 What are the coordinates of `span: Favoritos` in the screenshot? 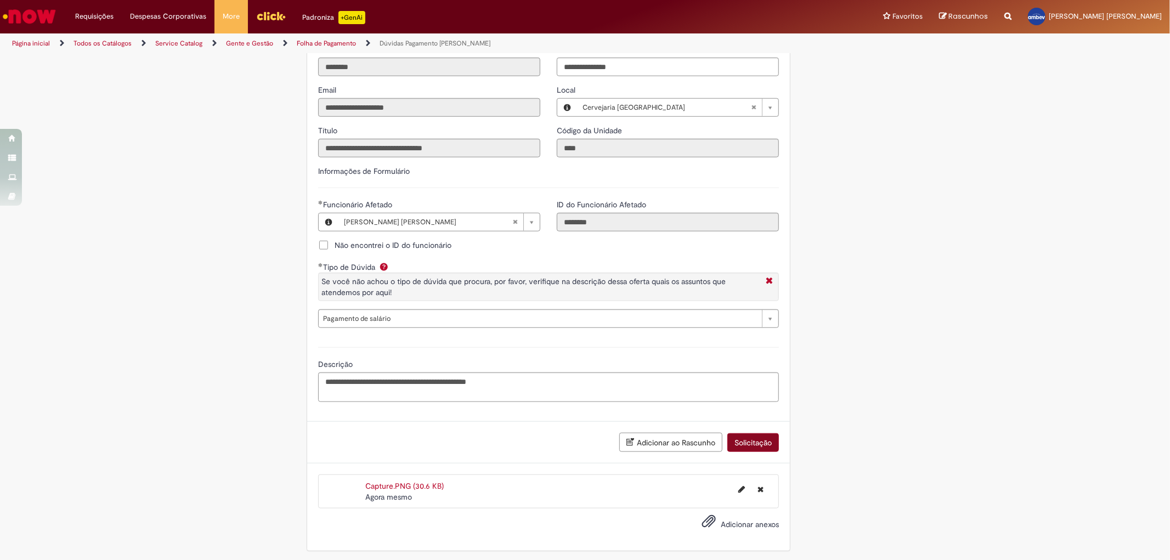 It's located at (907, 16).